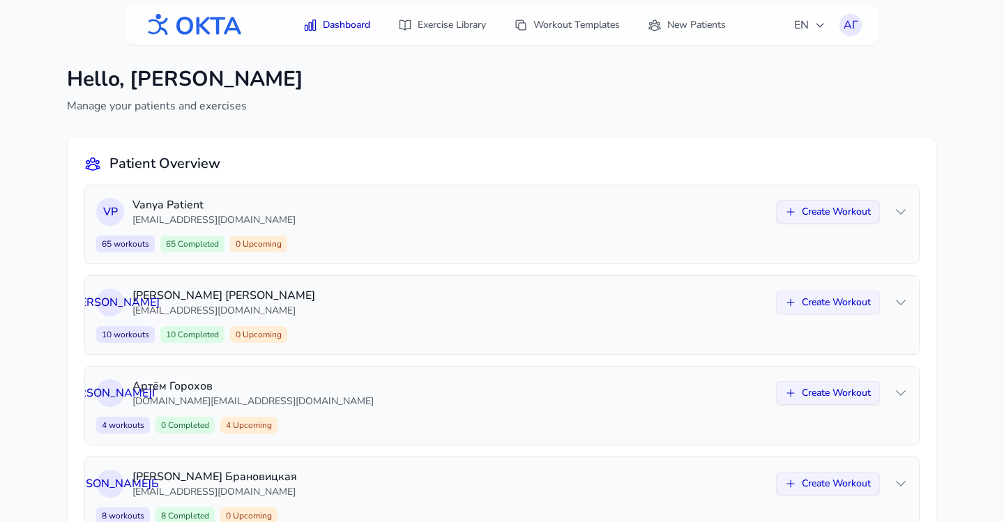 This screenshot has width=1004, height=522. What do you see at coordinates (851, 25) in the screenshot?
I see `button: АГ` at bounding box center [851, 25].